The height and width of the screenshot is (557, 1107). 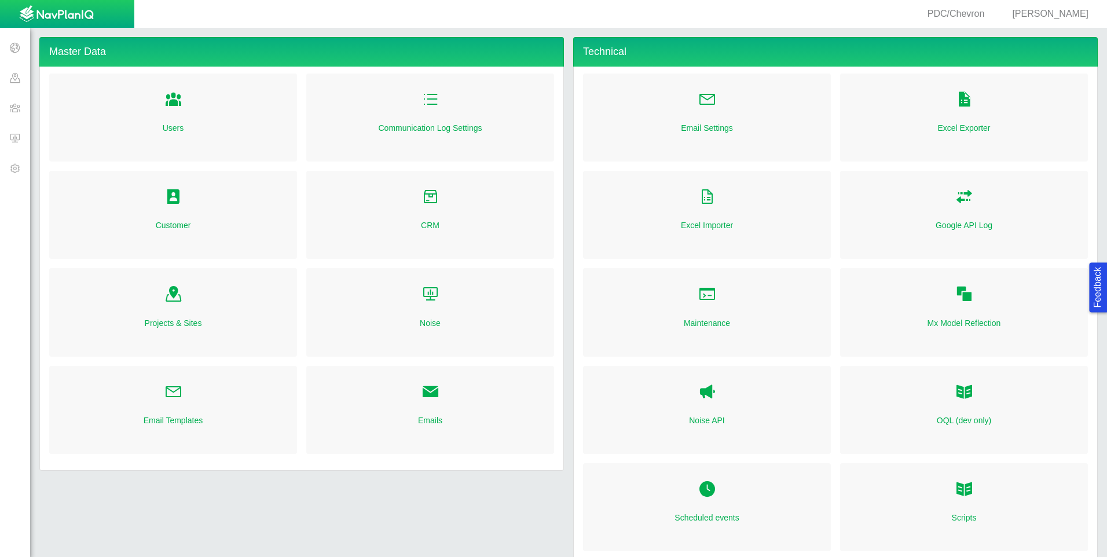 What do you see at coordinates (707, 118) in the screenshot?
I see `div: Folder Open Icon Email Settings` at bounding box center [707, 118].